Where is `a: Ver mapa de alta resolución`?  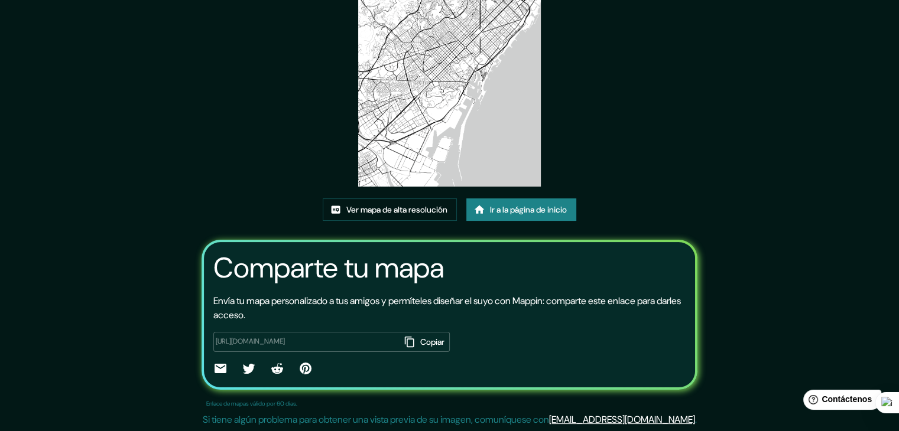
a: Ver mapa de alta resolución is located at coordinates (389, 210).